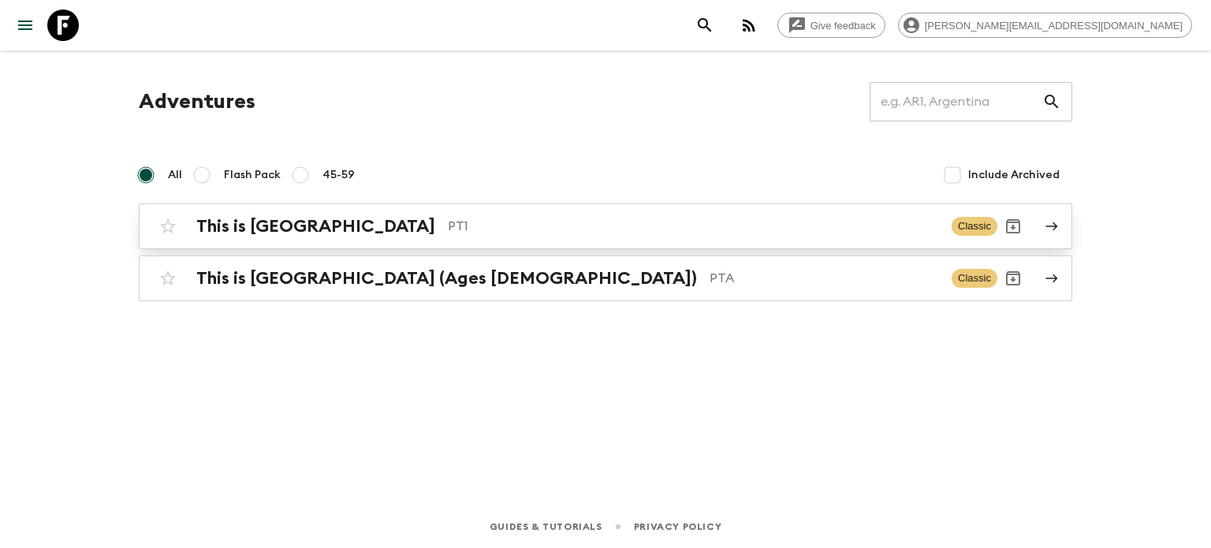 The image size is (1211, 548). I want to click on button: menu, so click(25, 25).